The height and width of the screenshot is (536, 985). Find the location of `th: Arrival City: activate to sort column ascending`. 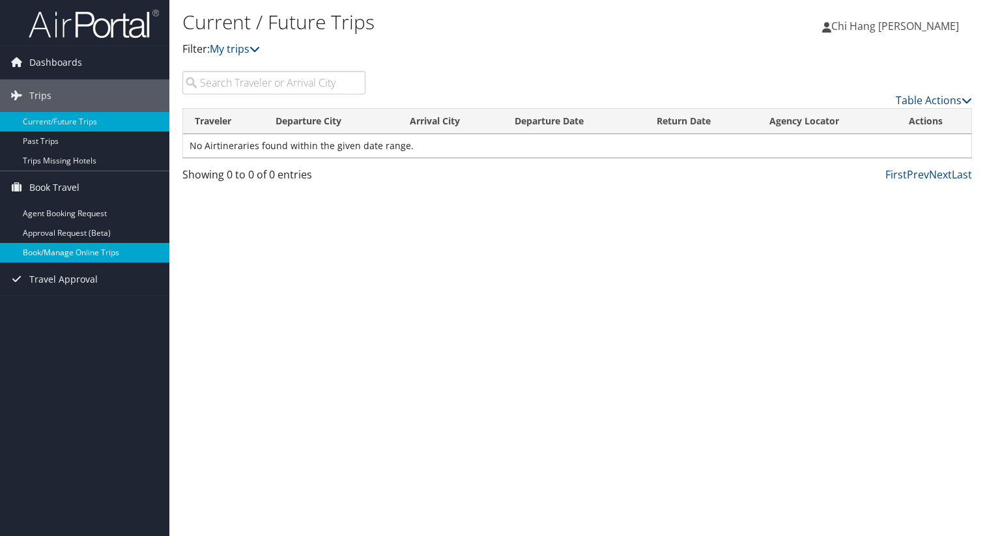

th: Arrival City: activate to sort column ascending is located at coordinates (450, 121).